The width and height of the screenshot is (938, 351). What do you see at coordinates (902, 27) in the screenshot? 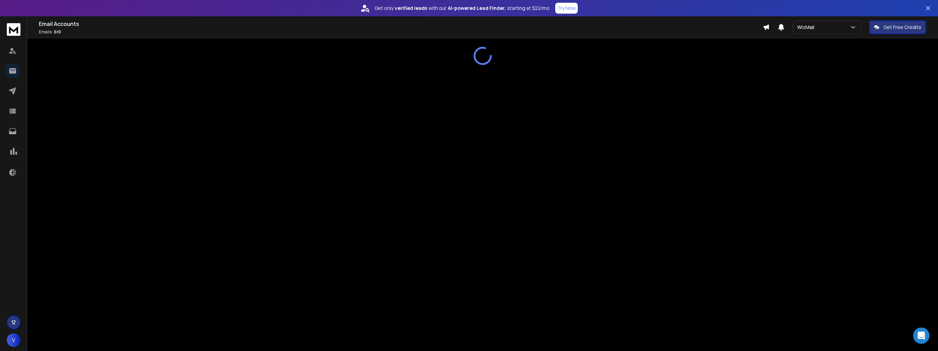
I see `p: Get Free Credits` at bounding box center [902, 27].